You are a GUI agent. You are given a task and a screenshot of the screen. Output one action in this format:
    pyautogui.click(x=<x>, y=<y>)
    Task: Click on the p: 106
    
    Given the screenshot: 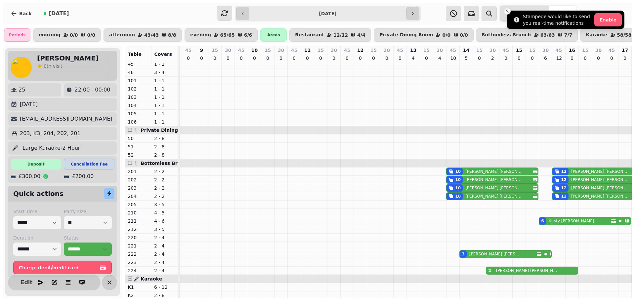 What is the action you would take?
    pyautogui.click(x=138, y=122)
    